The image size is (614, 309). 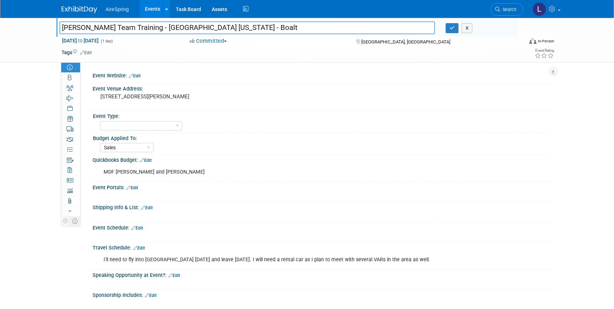 I want to click on span: Search, so click(x=508, y=9).